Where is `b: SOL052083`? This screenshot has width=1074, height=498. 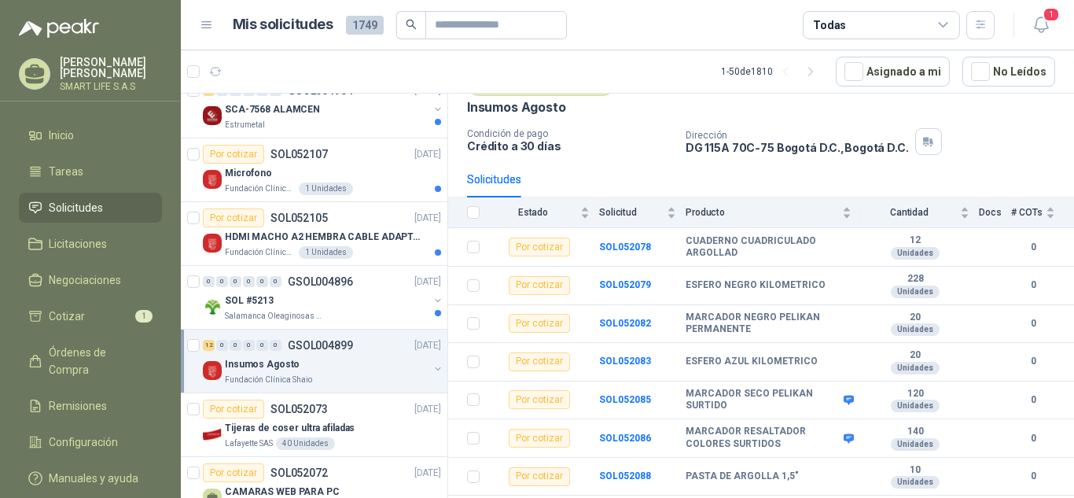
b: SOL052083 is located at coordinates (625, 361).